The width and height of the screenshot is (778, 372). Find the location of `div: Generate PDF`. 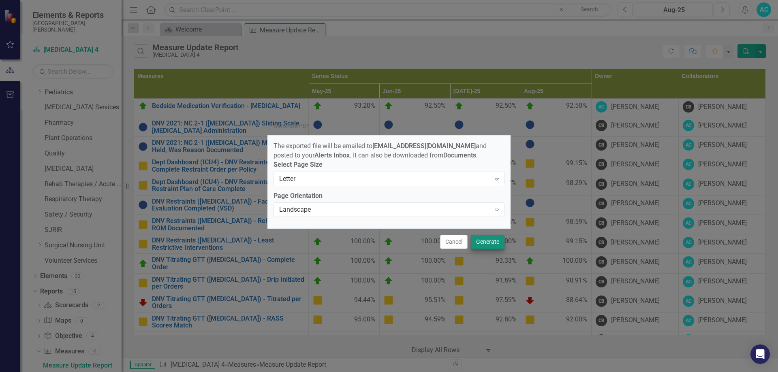

div: Generate PDF is located at coordinates (291, 126).